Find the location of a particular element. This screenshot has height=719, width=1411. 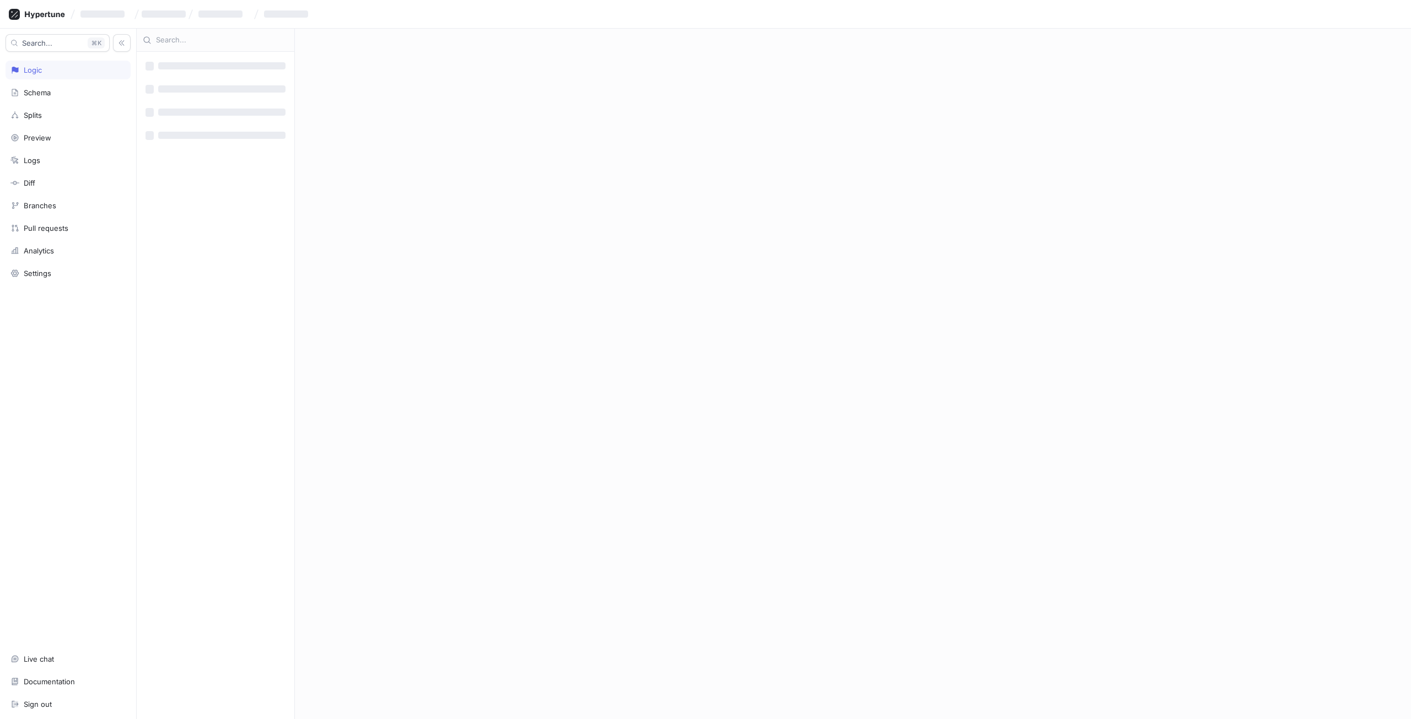

div: Logs is located at coordinates (32, 160).